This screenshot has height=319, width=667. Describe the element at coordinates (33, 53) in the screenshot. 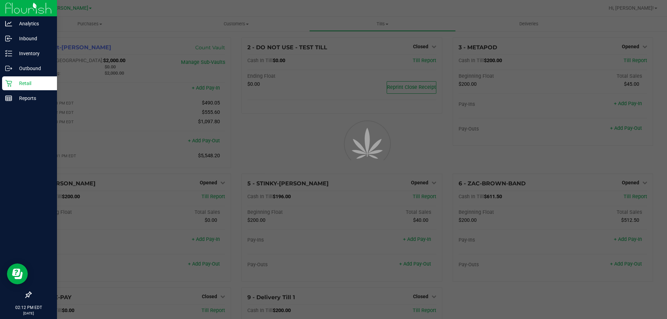

I see `p: Inventory` at that location.